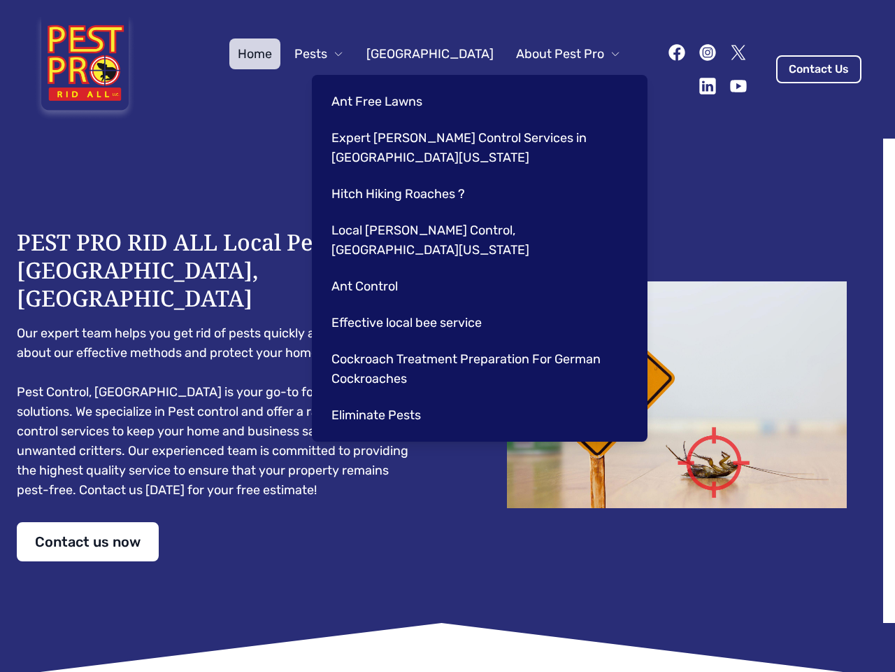  Describe the element at coordinates (477, 369) in the screenshot. I see `a: Cockroach Treatment Preparation For German Cockroaches` at that location.